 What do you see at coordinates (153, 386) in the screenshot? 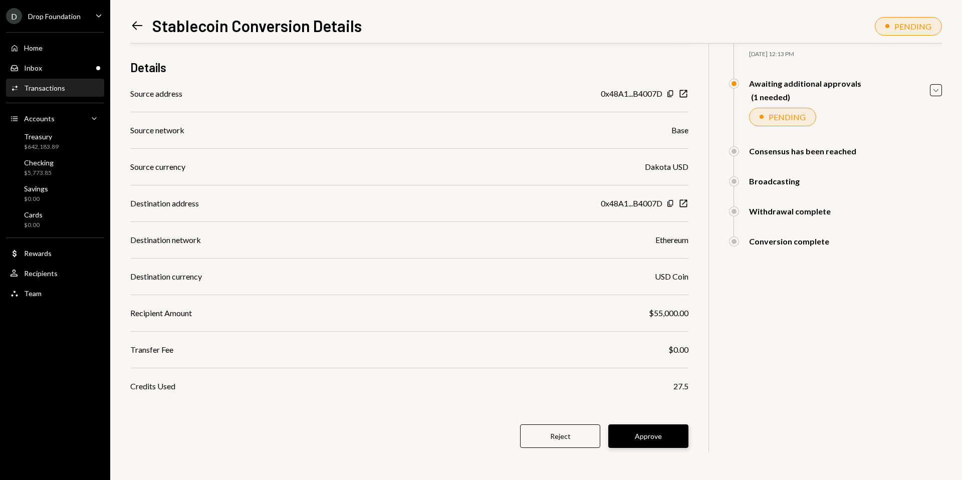
I see `div: Credits Used` at bounding box center [153, 386].